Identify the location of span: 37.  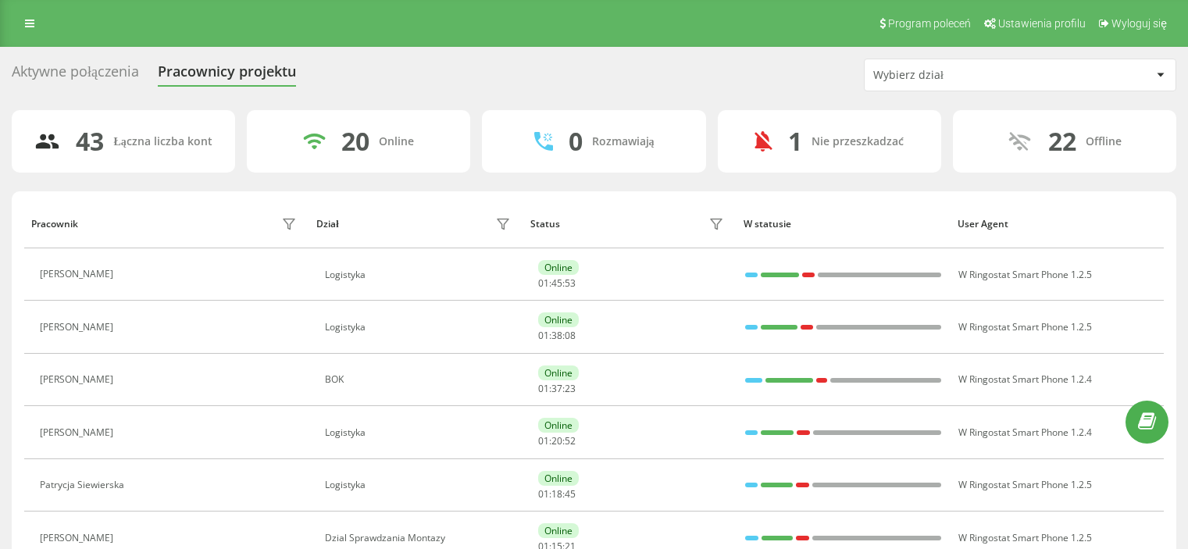
(557, 388).